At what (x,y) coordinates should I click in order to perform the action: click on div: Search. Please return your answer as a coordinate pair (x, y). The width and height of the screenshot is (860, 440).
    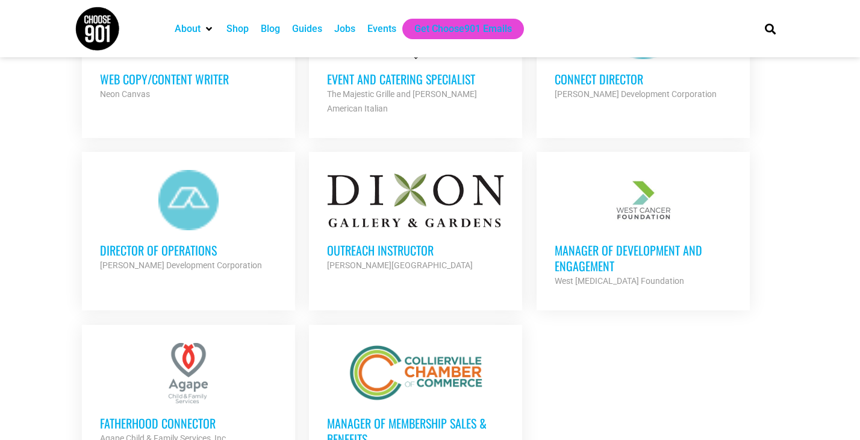
    Looking at the image, I should click on (771, 28).